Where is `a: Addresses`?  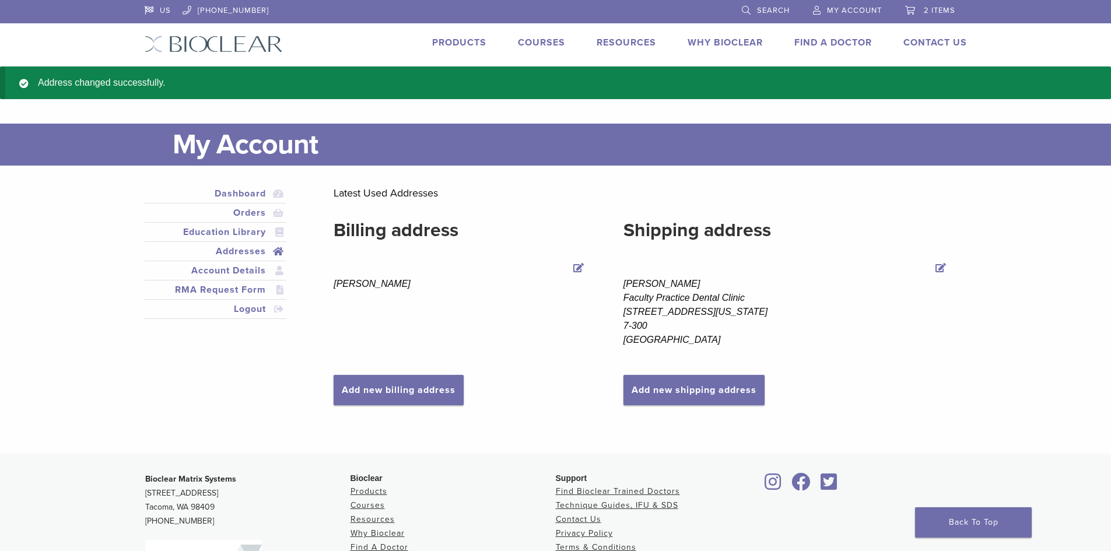
a: Addresses is located at coordinates (216, 251).